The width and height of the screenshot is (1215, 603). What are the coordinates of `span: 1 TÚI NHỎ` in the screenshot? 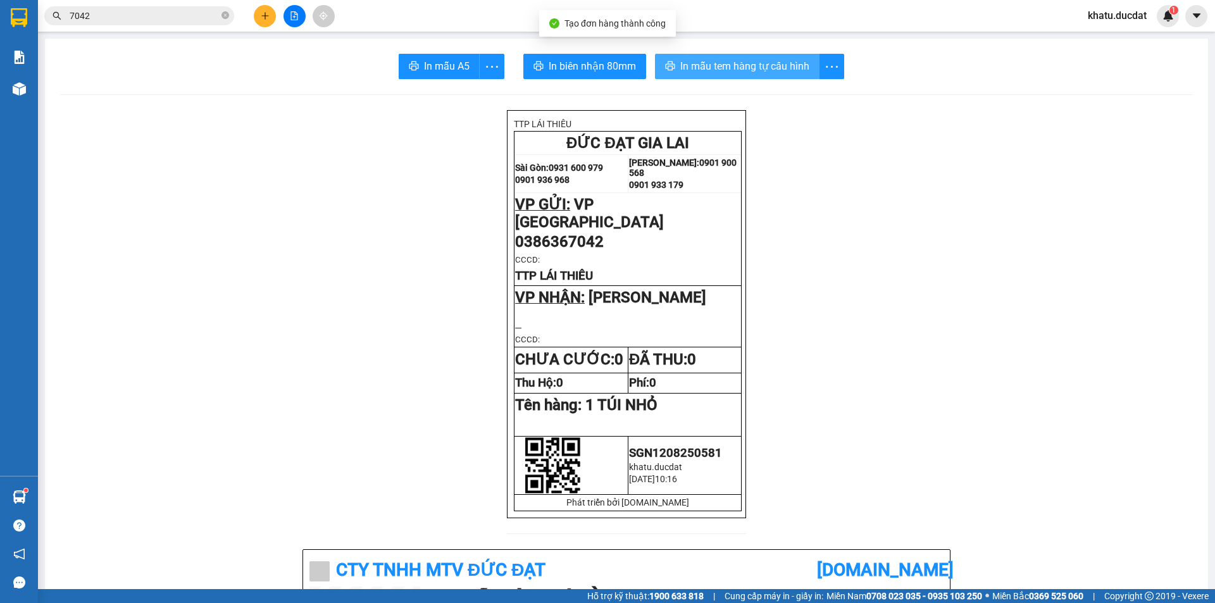 It's located at (621, 405).